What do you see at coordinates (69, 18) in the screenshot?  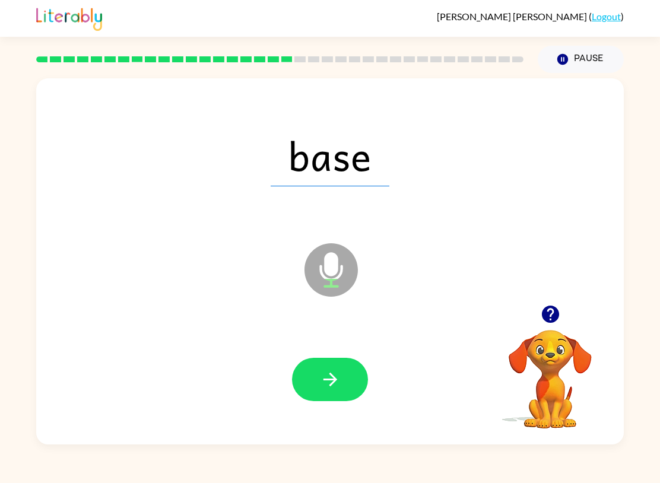 I see `img: Literably` at bounding box center [69, 18].